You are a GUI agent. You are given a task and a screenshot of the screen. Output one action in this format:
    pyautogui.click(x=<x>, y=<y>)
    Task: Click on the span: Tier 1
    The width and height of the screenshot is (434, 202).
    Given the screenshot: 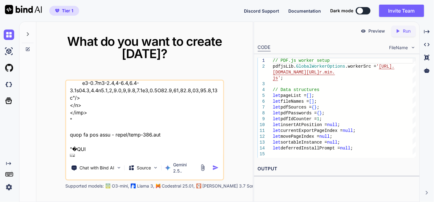 What is the action you would take?
    pyautogui.click(x=67, y=11)
    